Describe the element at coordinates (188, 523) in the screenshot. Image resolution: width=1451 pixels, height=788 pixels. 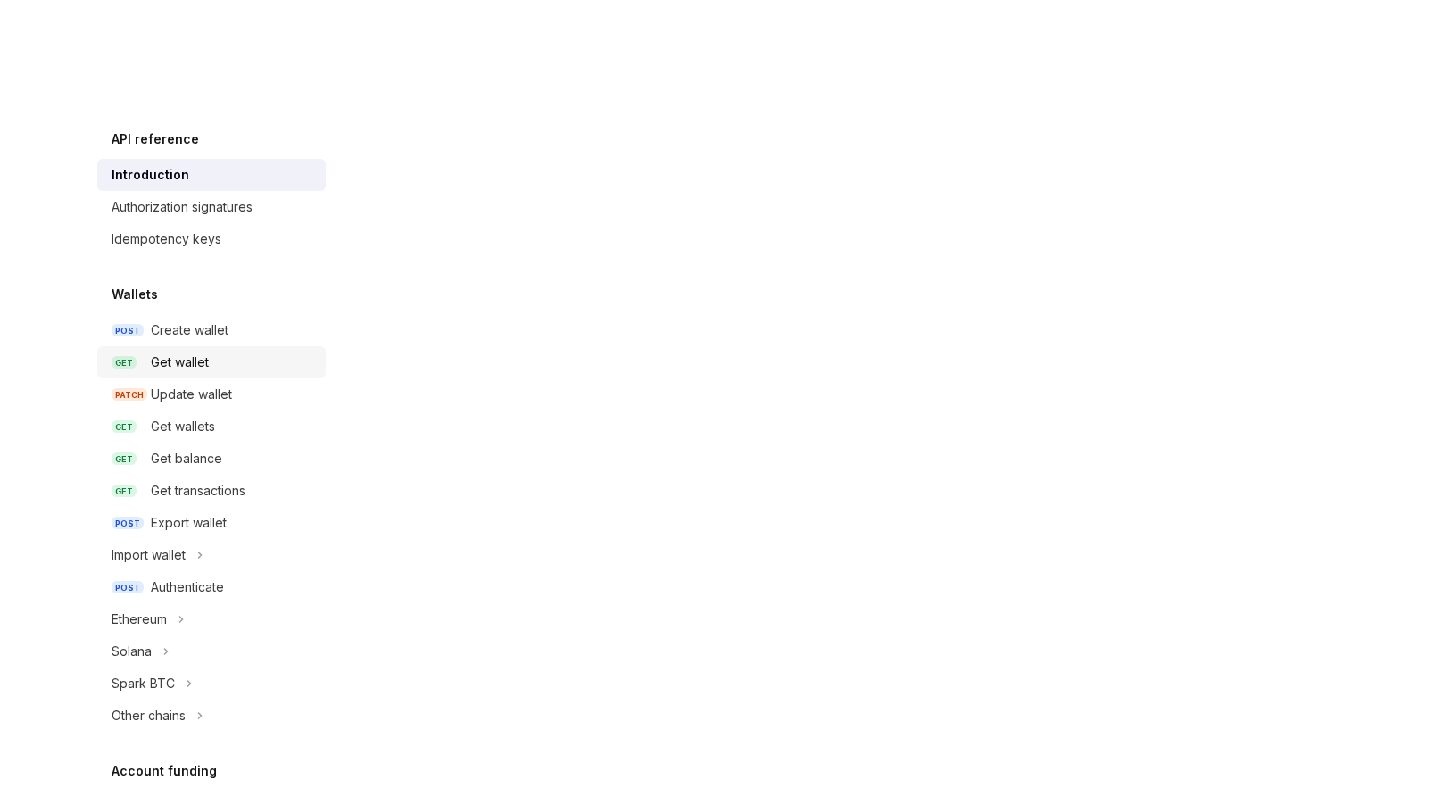
I see `div: Export wallet` at that location.